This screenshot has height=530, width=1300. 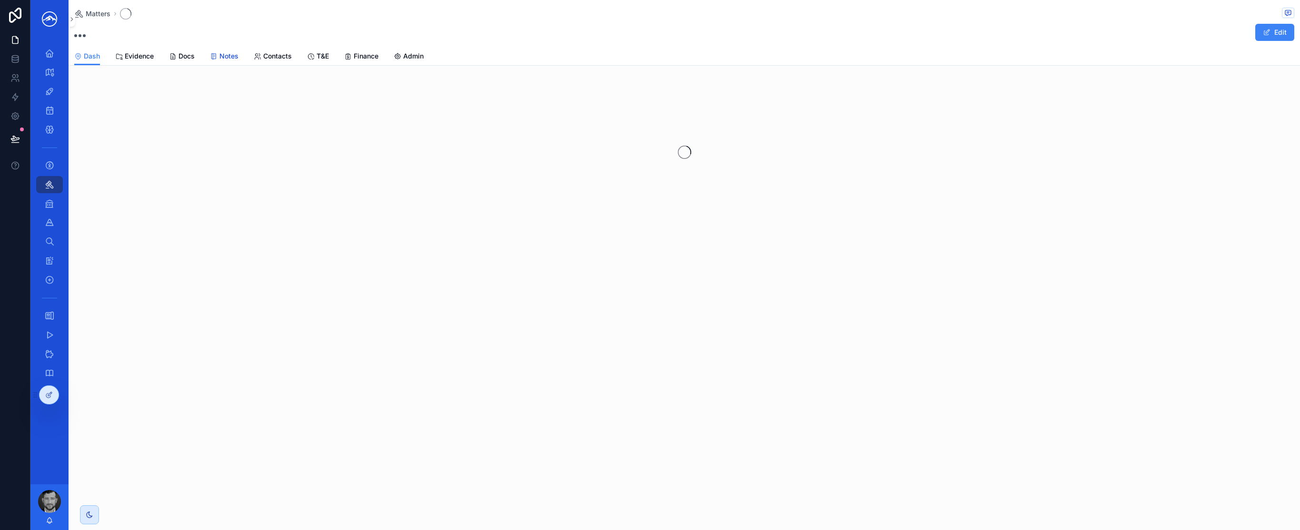 What do you see at coordinates (92, 14) in the screenshot?
I see `a: Matters` at bounding box center [92, 14].